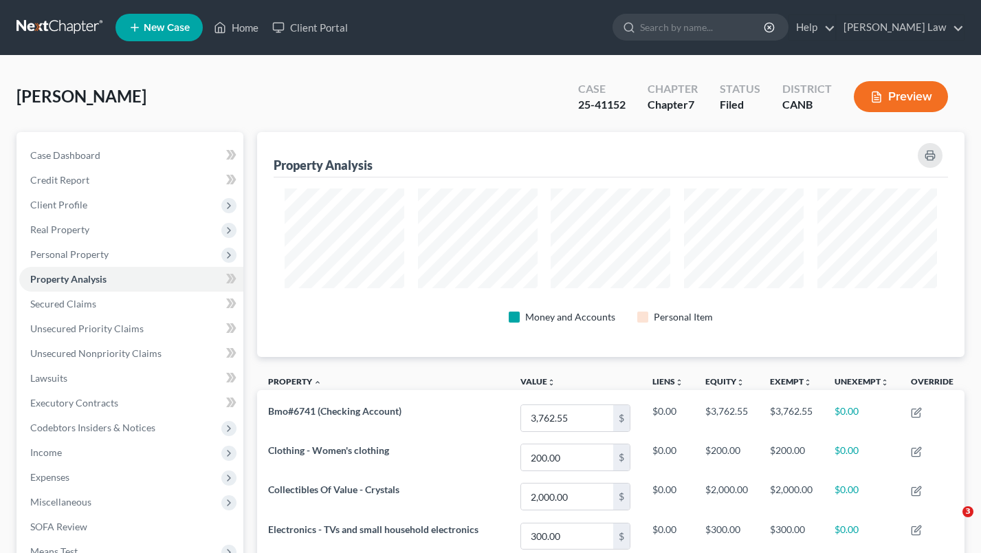 This screenshot has width=981, height=553. Describe the element at coordinates (323, 165) in the screenshot. I see `div: Property Analysis` at that location.